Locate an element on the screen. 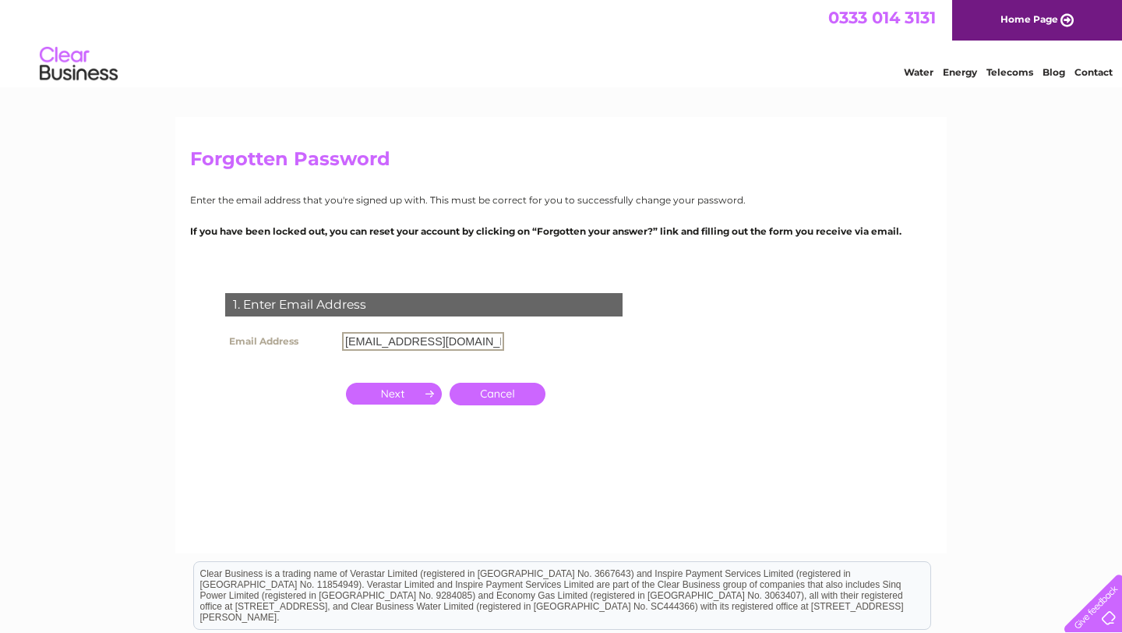 This screenshot has height=633, width=1122. img: logo.png is located at coordinates (79, 64).